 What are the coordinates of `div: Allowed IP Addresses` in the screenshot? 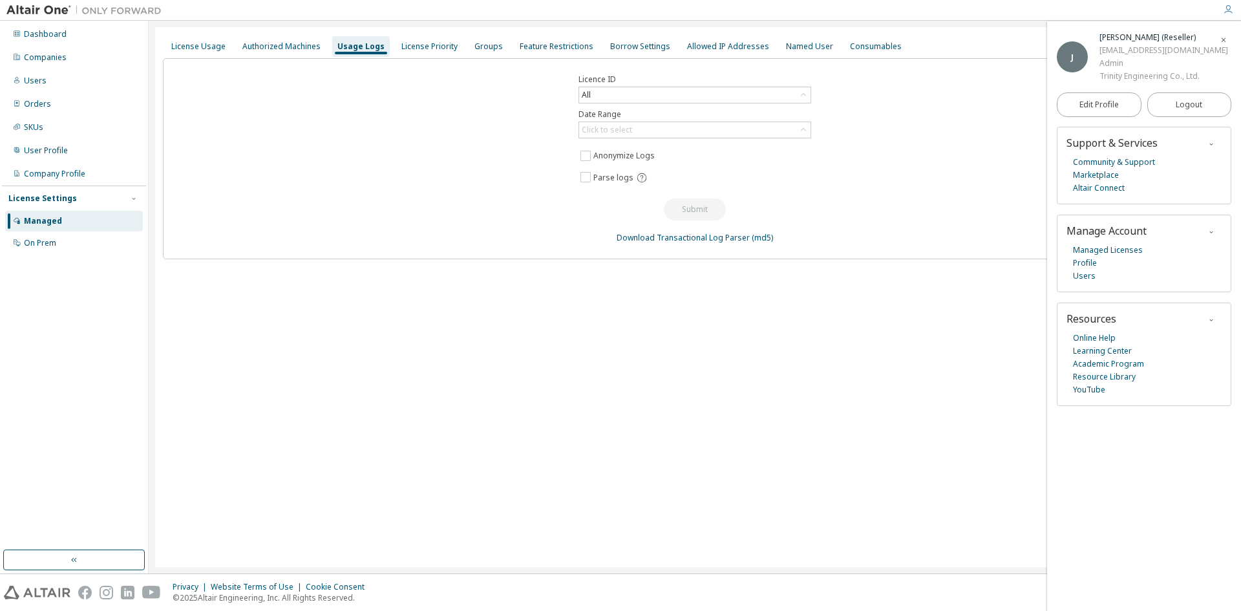 It's located at (728, 47).